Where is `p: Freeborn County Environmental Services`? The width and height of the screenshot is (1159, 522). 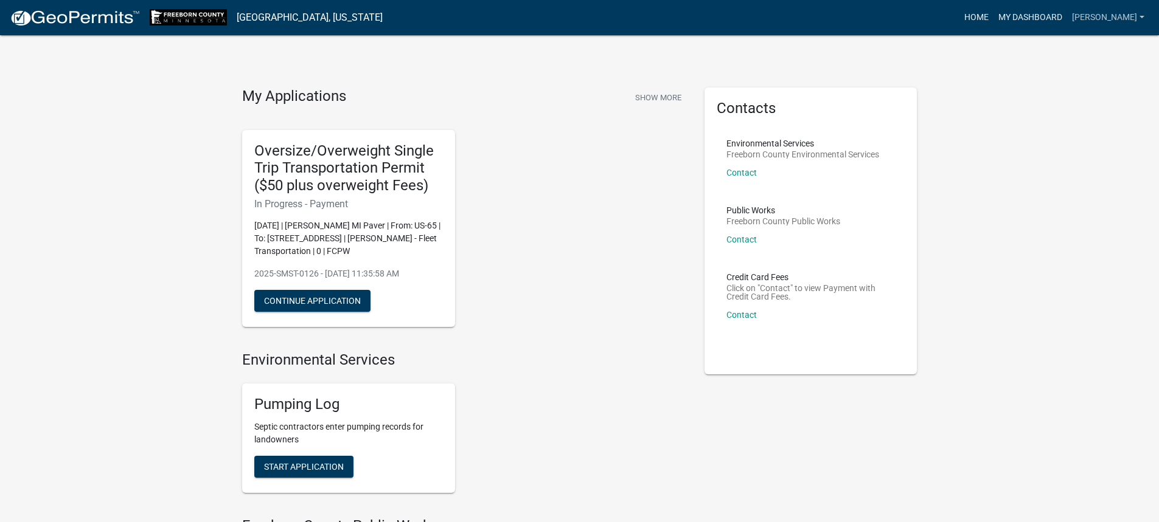
p: Freeborn County Environmental Services is located at coordinates (802, 154).